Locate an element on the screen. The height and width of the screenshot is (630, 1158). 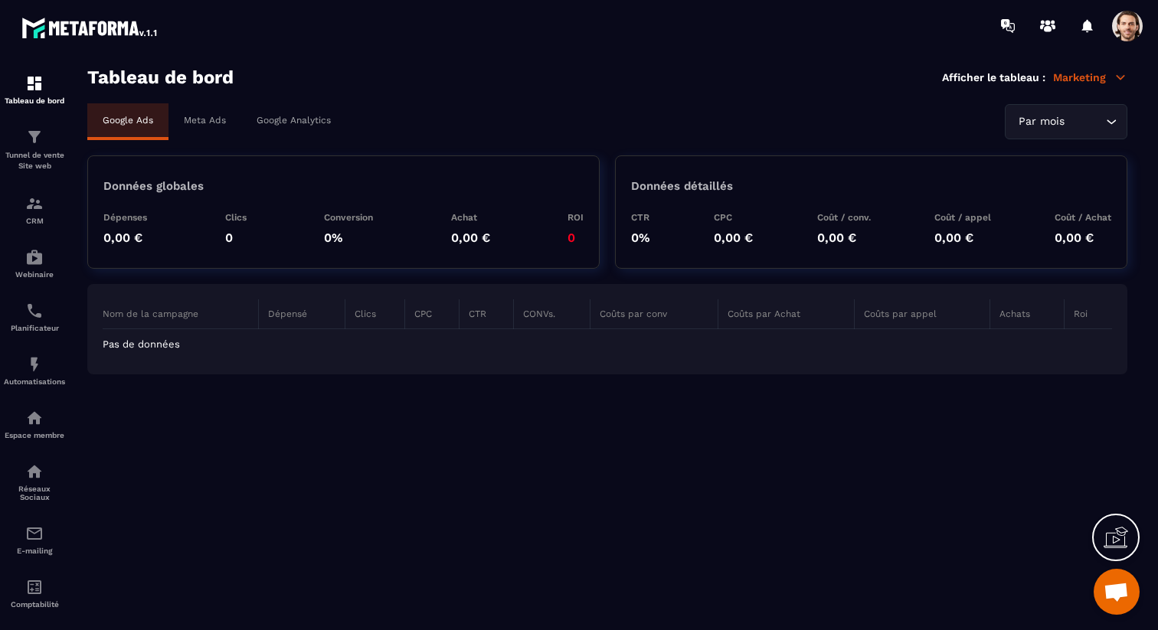
th: Coûts par conv is located at coordinates (653, 314).